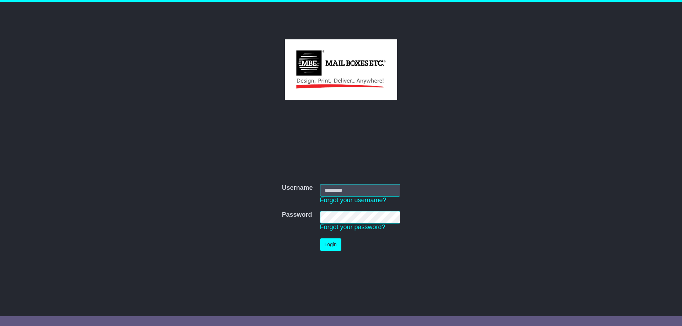 Image resolution: width=682 pixels, height=326 pixels. I want to click on button: Login, so click(331, 245).